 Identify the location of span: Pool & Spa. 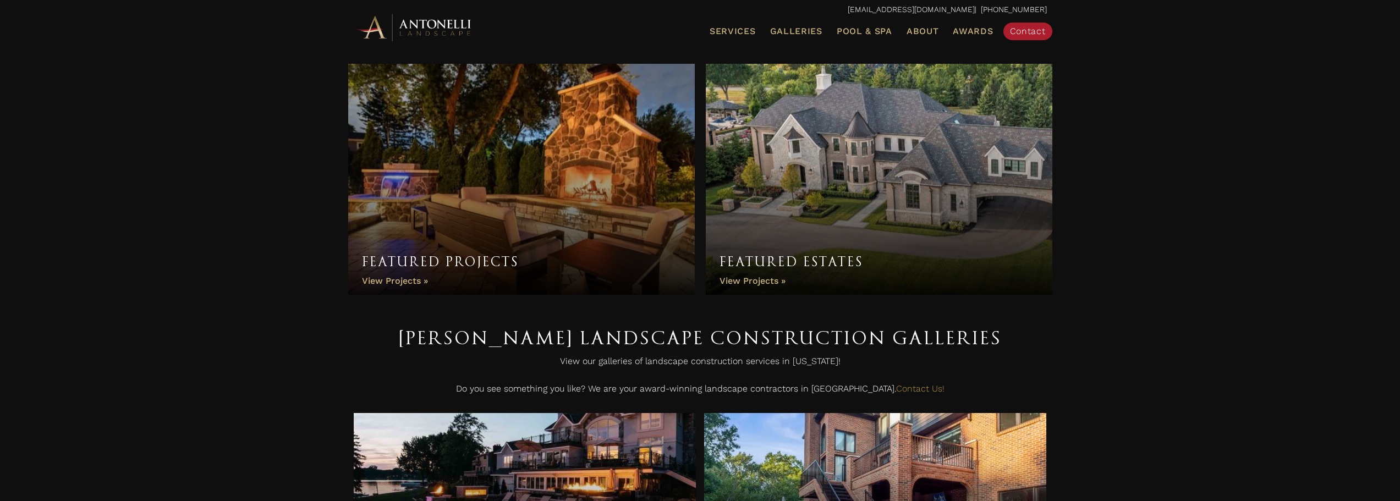
(864, 31).